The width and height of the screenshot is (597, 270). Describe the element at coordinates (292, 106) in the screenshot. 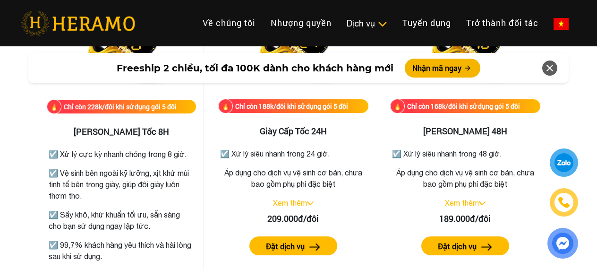

I see `div: Chỉ còn 188k/đôi khi sử dụng gói 5 đôi` at that location.